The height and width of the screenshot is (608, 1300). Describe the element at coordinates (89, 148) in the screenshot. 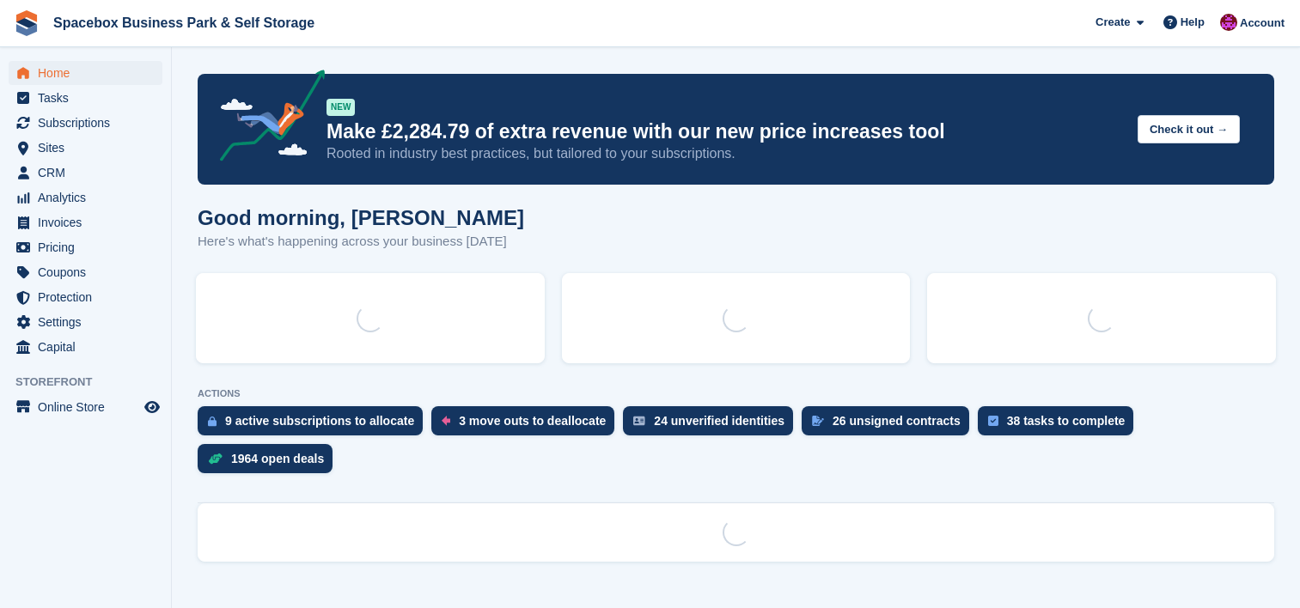

I see `span: Sites` at that location.